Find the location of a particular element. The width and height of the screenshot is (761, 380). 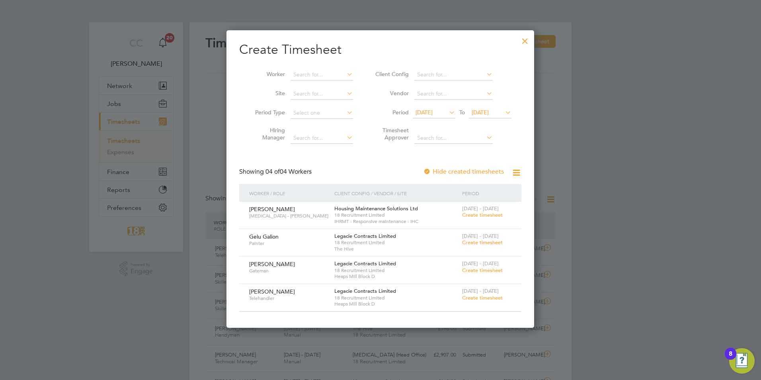

label: Vendor is located at coordinates (391, 93).